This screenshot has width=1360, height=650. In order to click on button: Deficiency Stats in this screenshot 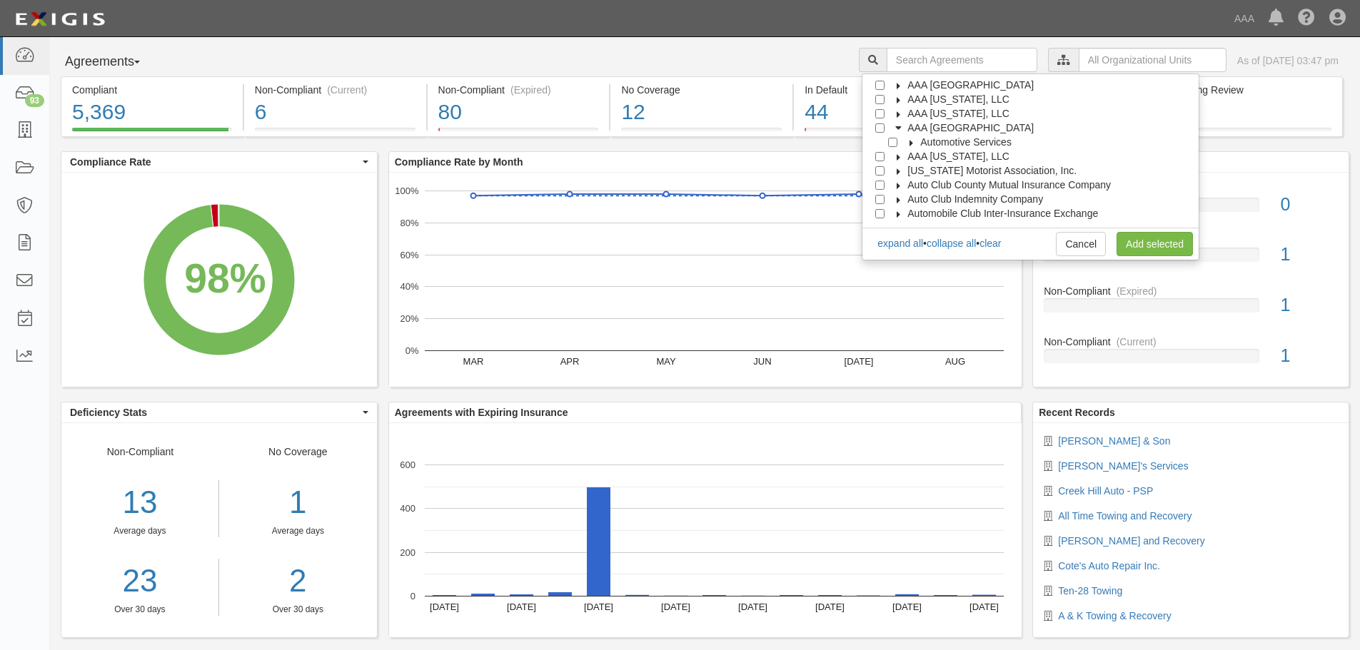, I will do `click(219, 413)`.